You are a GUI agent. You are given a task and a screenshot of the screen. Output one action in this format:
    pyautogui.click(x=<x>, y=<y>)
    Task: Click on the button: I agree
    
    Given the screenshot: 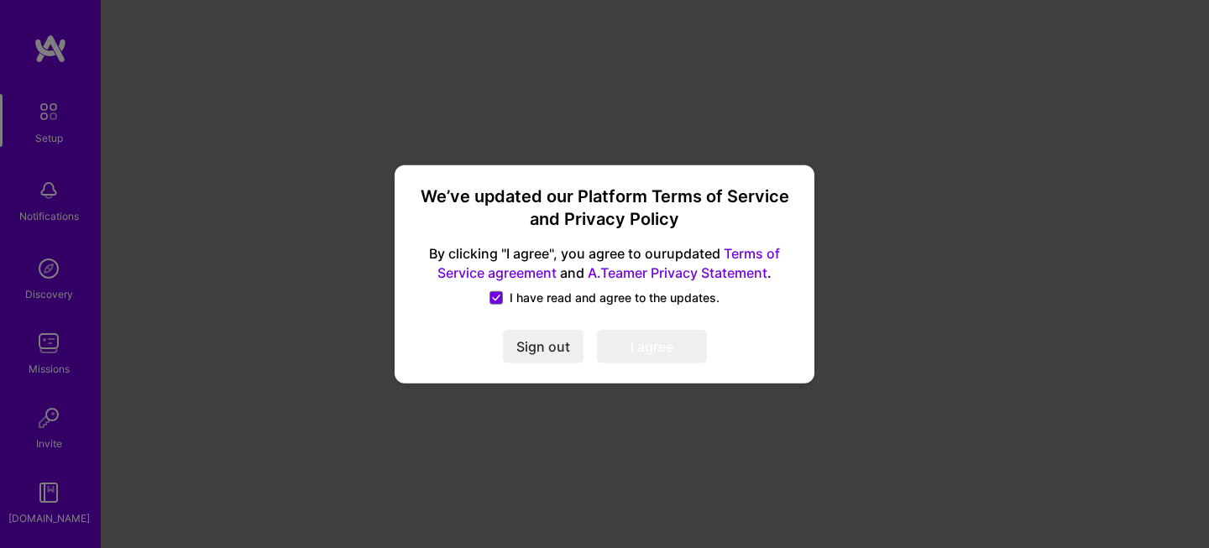 What is the action you would take?
    pyautogui.click(x=651, y=347)
    